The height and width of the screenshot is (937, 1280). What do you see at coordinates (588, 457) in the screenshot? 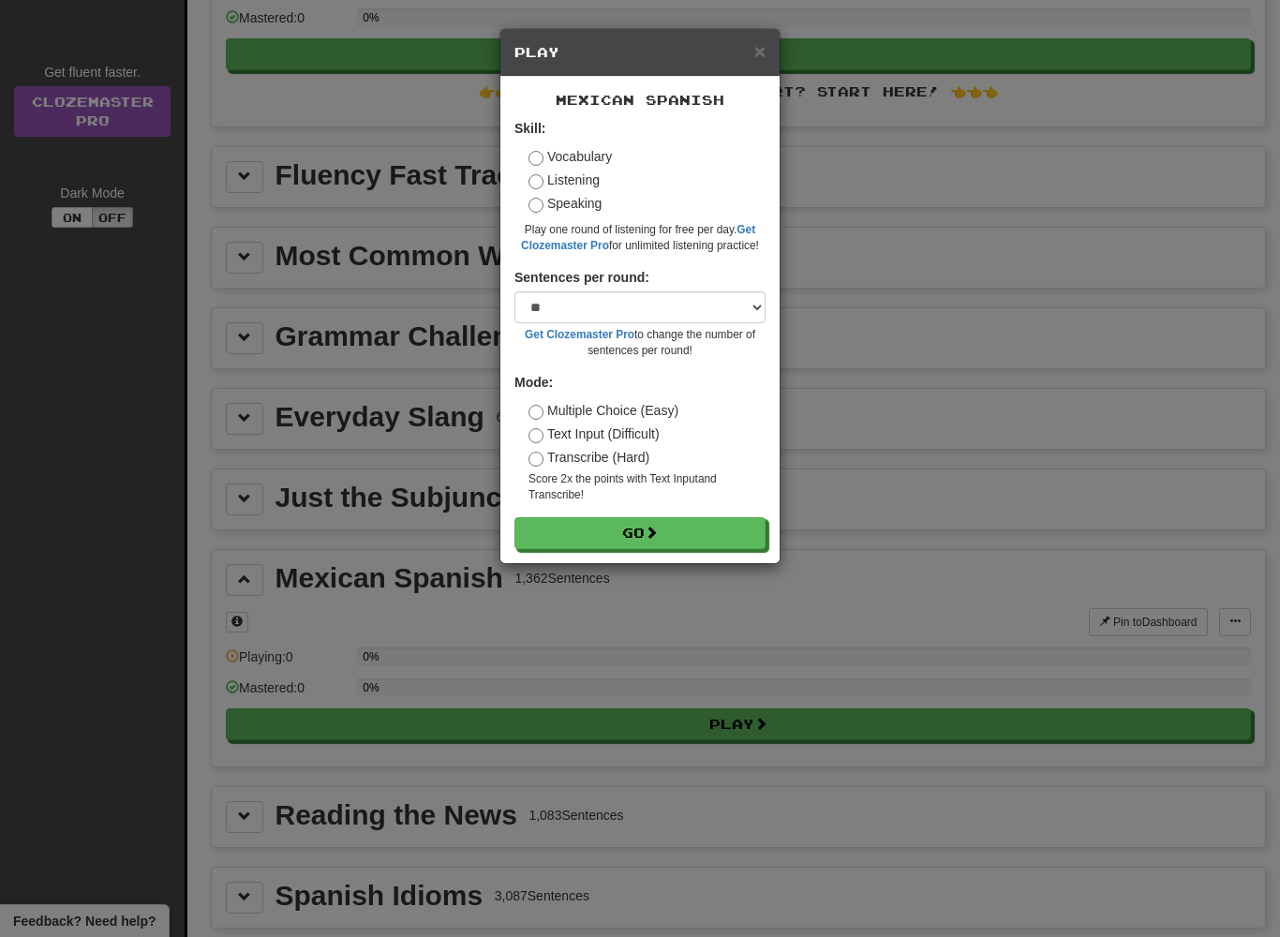
I see `label: Transcribe (Hard)` at bounding box center [588, 457].